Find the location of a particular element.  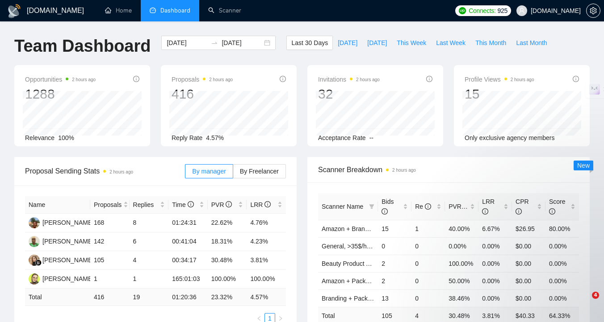

td: 01:20:36 is located at coordinates (188, 297).